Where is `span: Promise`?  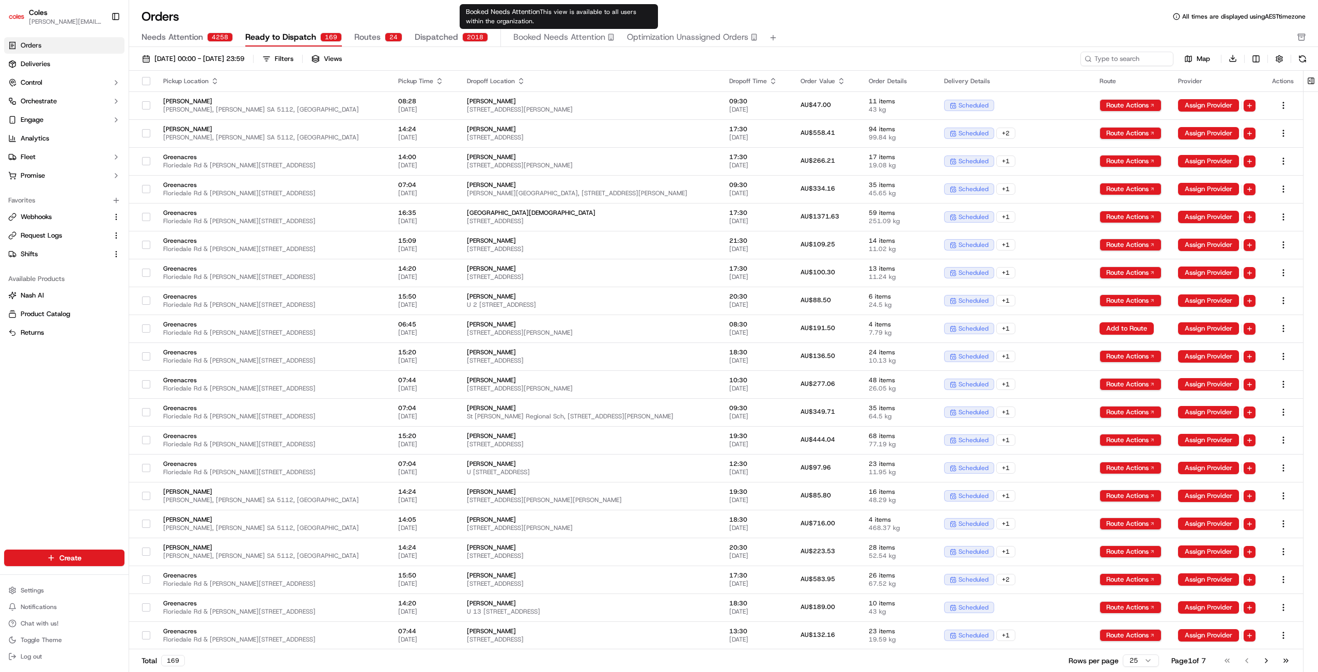 span: Promise is located at coordinates (33, 176).